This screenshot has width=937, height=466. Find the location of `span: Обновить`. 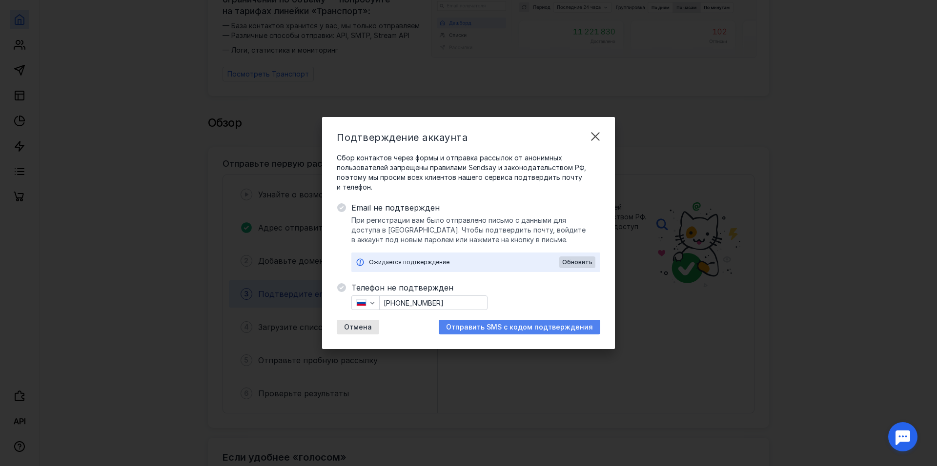

span: Обновить is located at coordinates (577, 262).